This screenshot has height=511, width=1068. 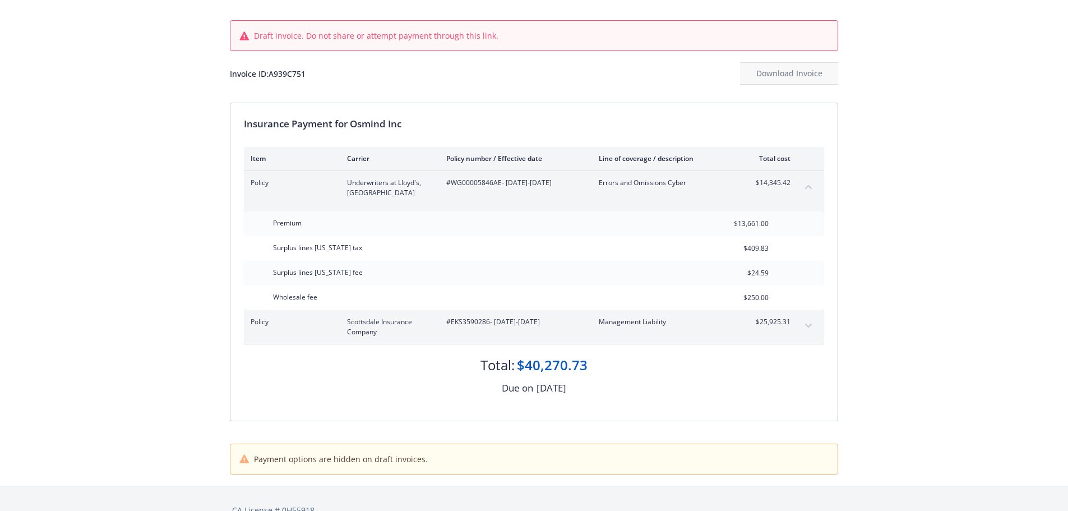 I want to click on div: Carrier, so click(x=387, y=158).